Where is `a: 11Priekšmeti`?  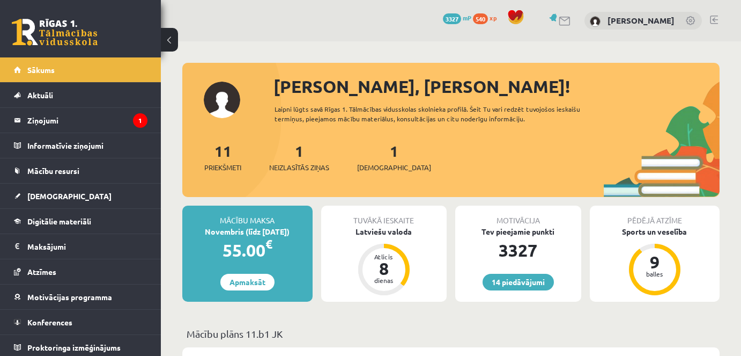 a: 11Priekšmeti is located at coordinates (223, 157).